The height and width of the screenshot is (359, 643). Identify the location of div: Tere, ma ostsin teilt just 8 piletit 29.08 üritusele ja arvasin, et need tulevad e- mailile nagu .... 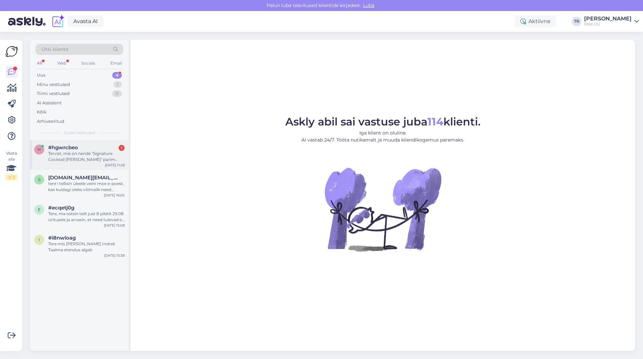
(86, 217).